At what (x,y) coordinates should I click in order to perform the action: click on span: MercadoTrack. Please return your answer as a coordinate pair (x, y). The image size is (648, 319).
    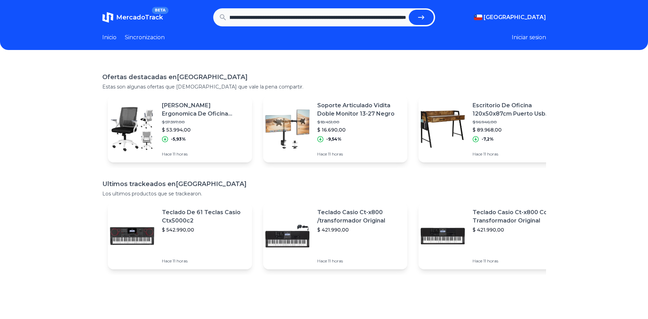
    Looking at the image, I should click on (139, 17).